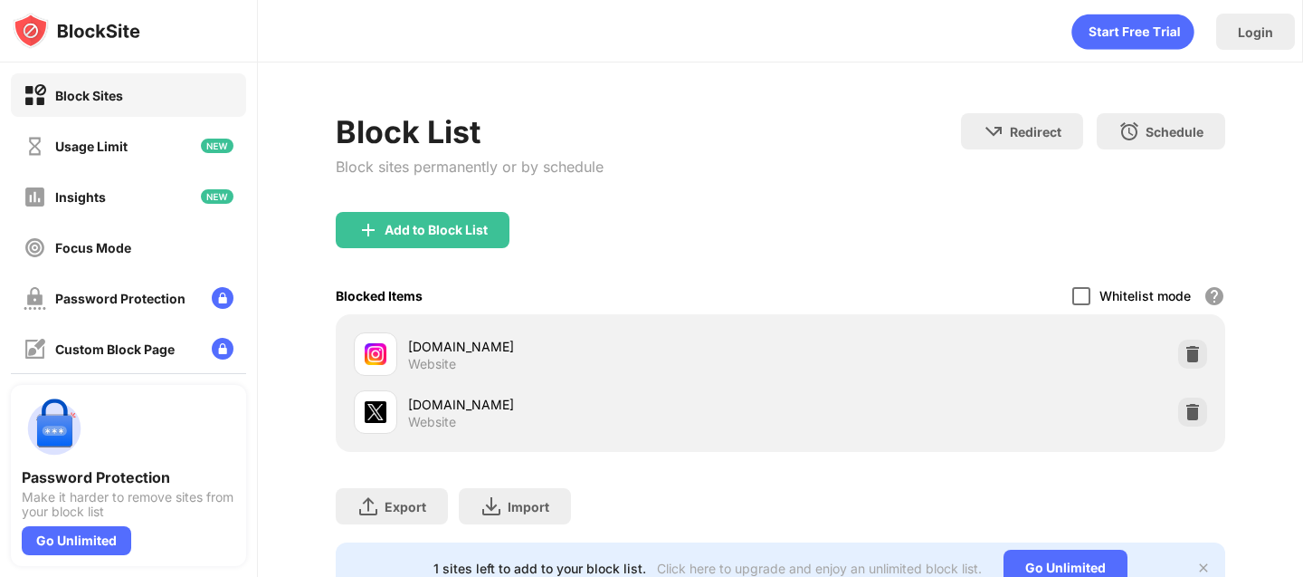 The width and height of the screenshot is (1303, 577). Describe the element at coordinates (89, 95) in the screenshot. I see `div: Block Sites` at that location.